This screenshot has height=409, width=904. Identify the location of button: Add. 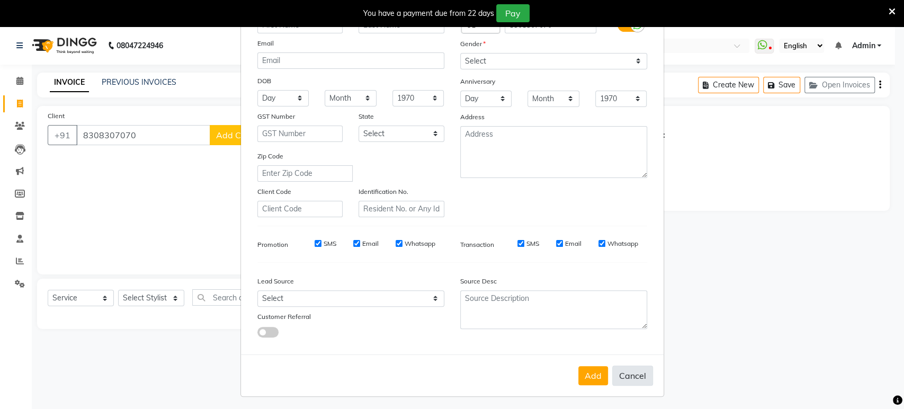
(593, 376).